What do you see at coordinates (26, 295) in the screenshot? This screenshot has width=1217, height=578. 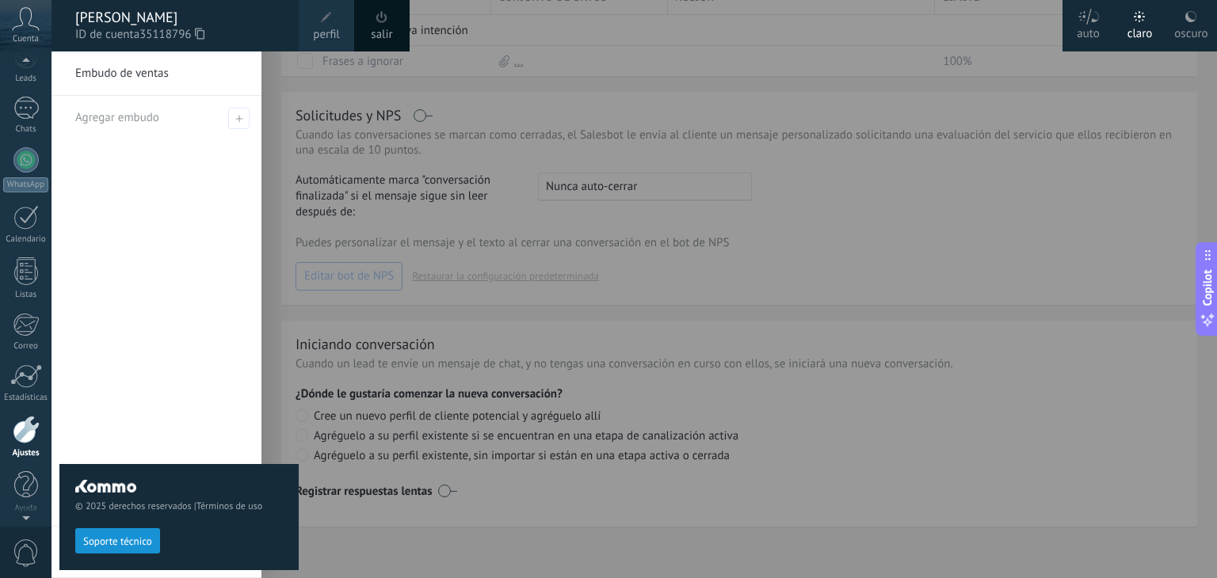 I see `div: Listas` at bounding box center [26, 295].